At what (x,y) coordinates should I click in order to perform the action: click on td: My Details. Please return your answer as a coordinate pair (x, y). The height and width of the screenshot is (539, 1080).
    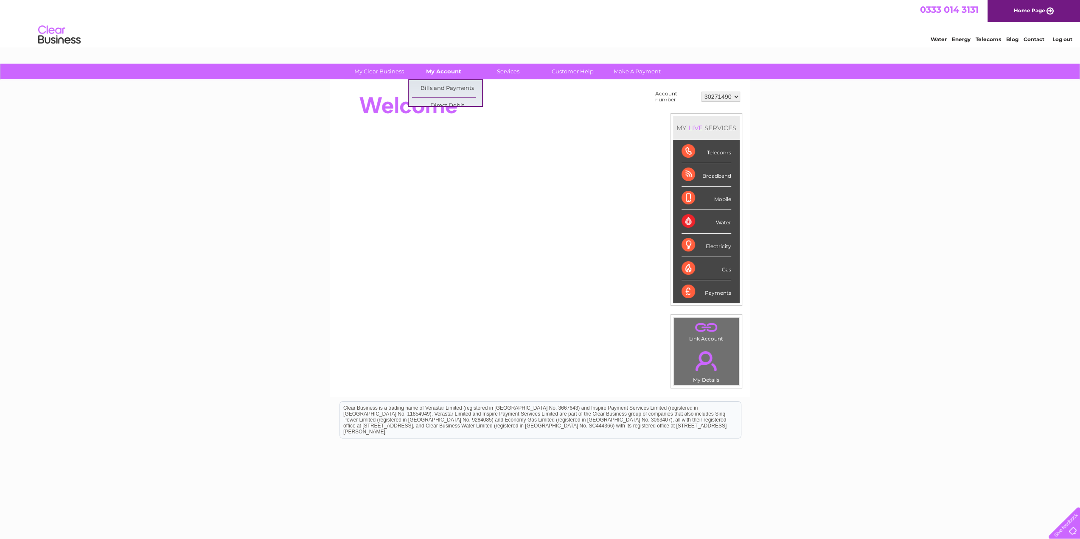
    Looking at the image, I should click on (706, 365).